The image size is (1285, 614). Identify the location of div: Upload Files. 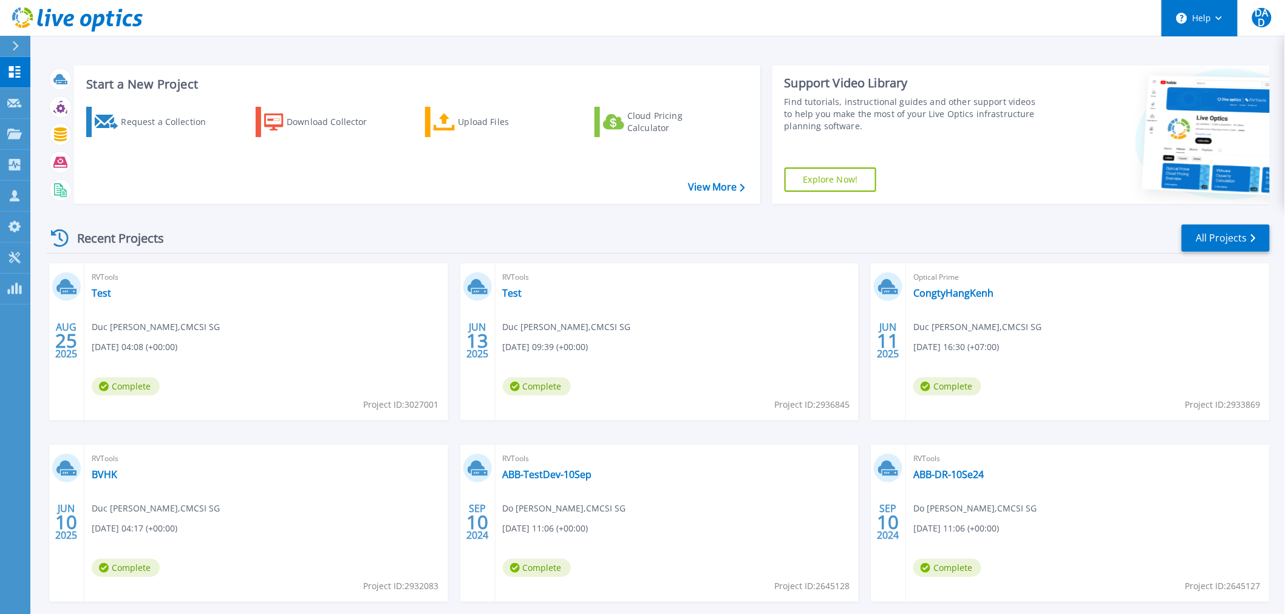
(507, 122).